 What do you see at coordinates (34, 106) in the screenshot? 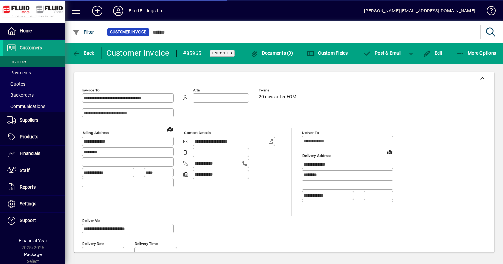
I see `a: Communications` at bounding box center [34, 106].